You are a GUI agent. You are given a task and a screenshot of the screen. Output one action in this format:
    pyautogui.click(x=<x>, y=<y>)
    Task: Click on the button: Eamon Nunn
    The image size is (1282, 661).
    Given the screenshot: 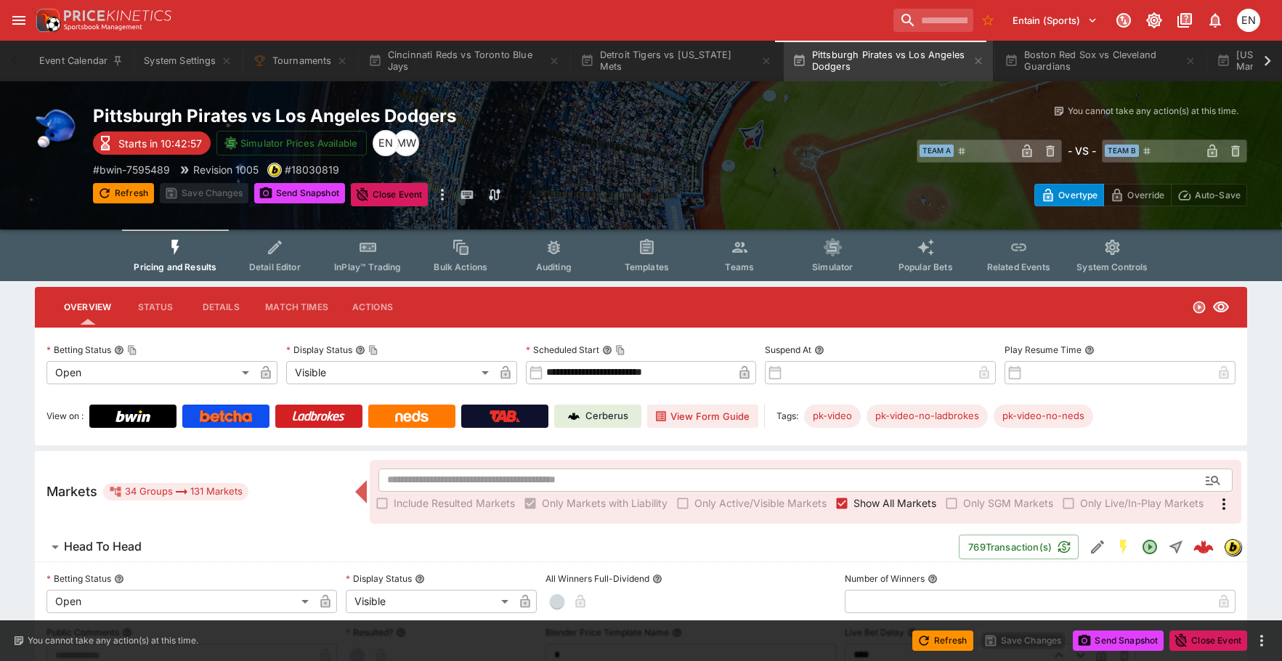 What is the action you would take?
    pyautogui.click(x=1248, y=20)
    